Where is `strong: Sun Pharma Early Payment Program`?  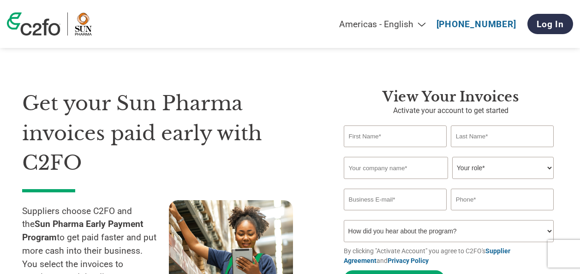
strong: Sun Pharma Early Payment Program is located at coordinates (83, 231).